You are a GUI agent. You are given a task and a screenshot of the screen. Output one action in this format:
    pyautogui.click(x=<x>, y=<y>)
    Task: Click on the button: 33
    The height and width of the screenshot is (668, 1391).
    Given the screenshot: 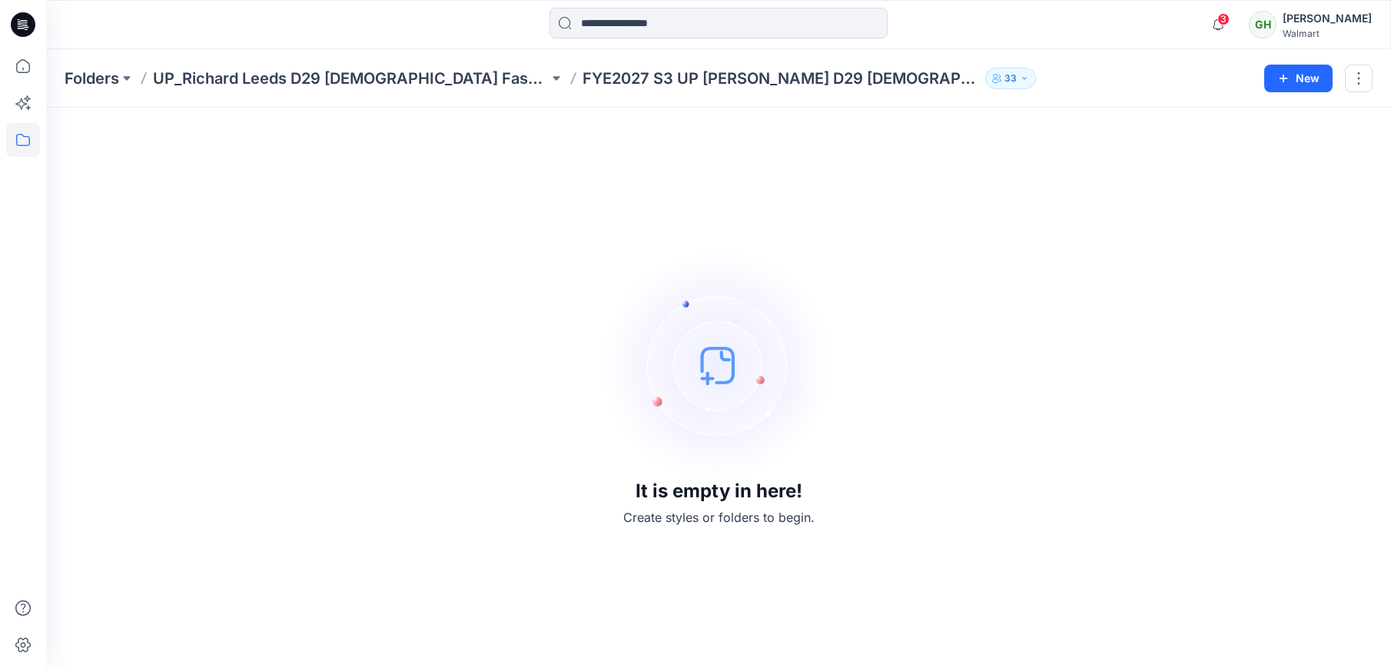 What is the action you would take?
    pyautogui.click(x=1011, y=78)
    